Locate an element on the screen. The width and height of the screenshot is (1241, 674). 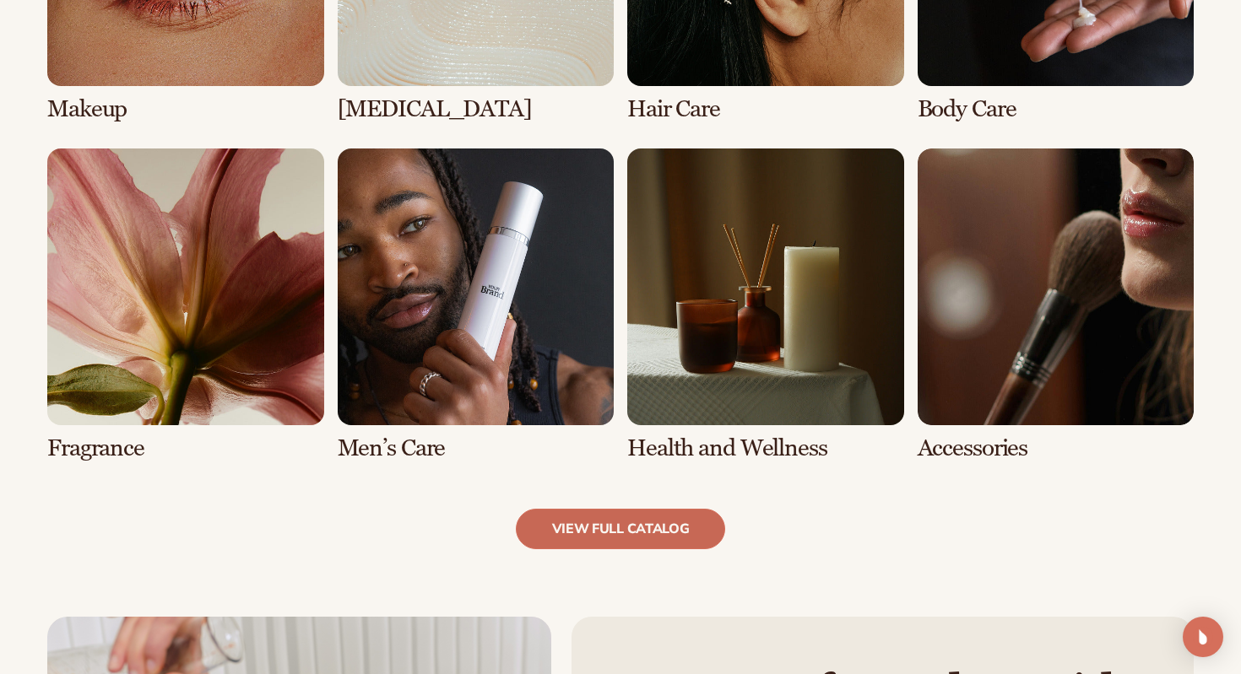
h3: Hair Care is located at coordinates (766, 109).